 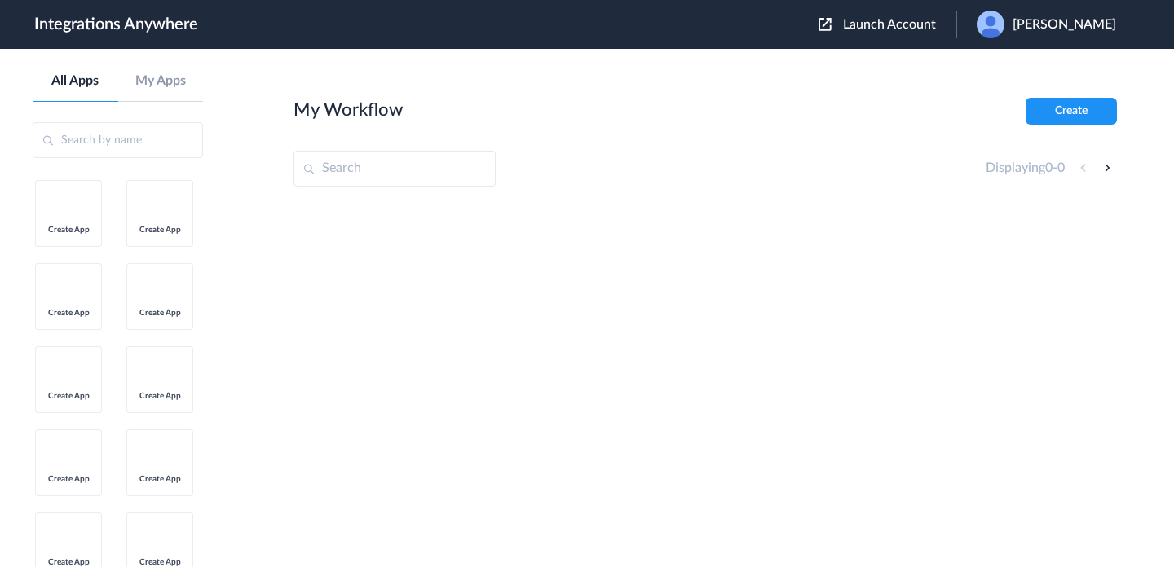 I want to click on a: All Apps, so click(x=75, y=81).